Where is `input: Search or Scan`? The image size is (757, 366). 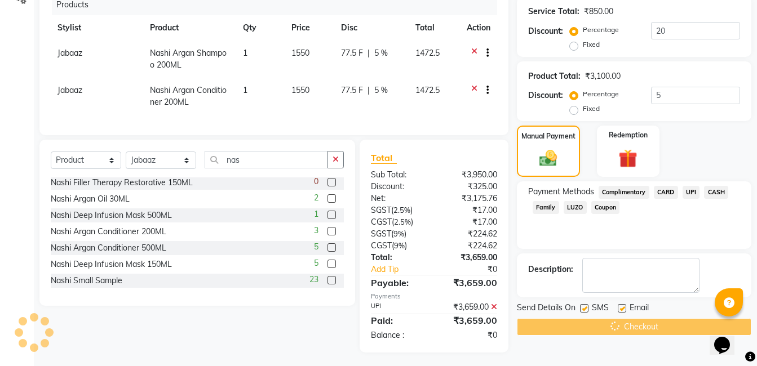
input: Search or Scan is located at coordinates (266, 159).